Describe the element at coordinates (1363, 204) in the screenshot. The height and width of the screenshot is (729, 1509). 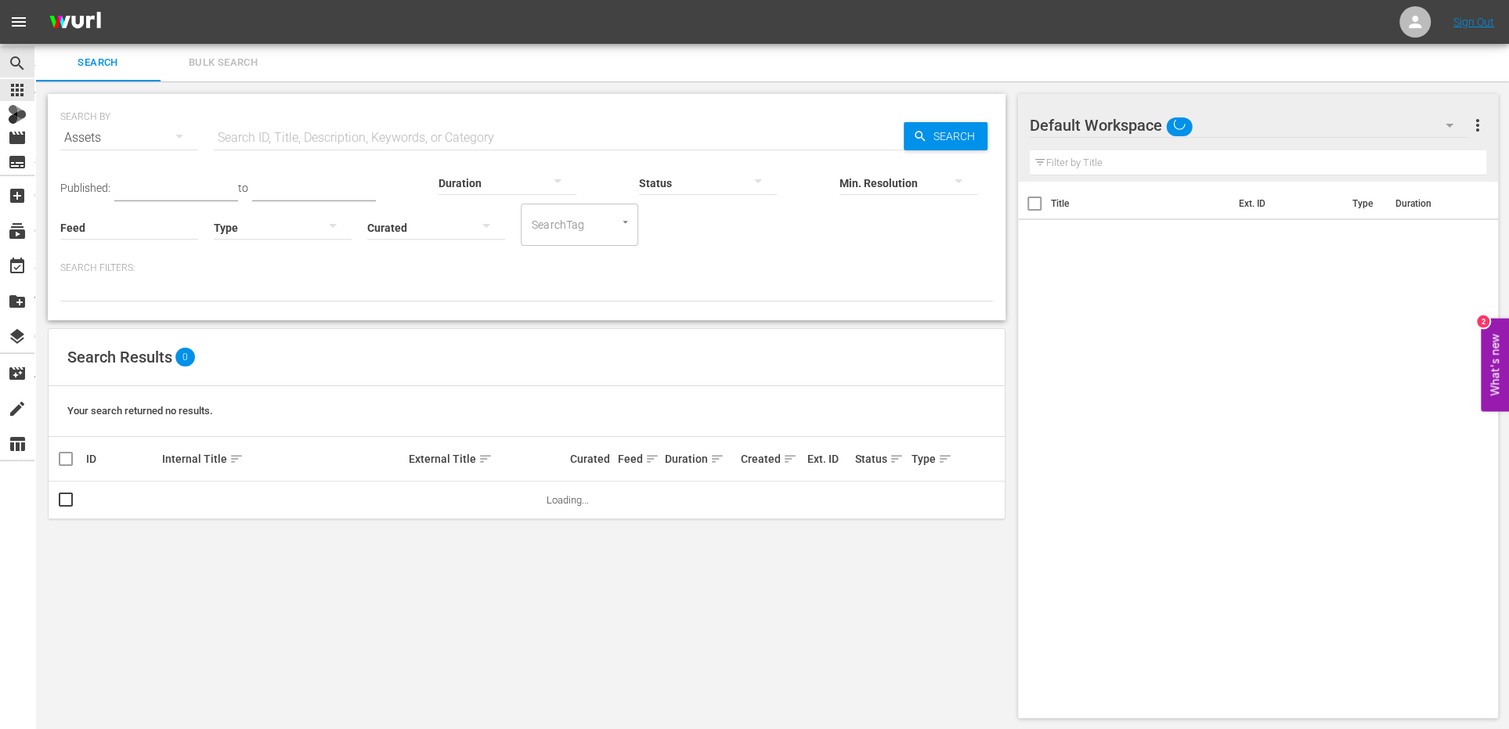
I see `th: Type` at that location.